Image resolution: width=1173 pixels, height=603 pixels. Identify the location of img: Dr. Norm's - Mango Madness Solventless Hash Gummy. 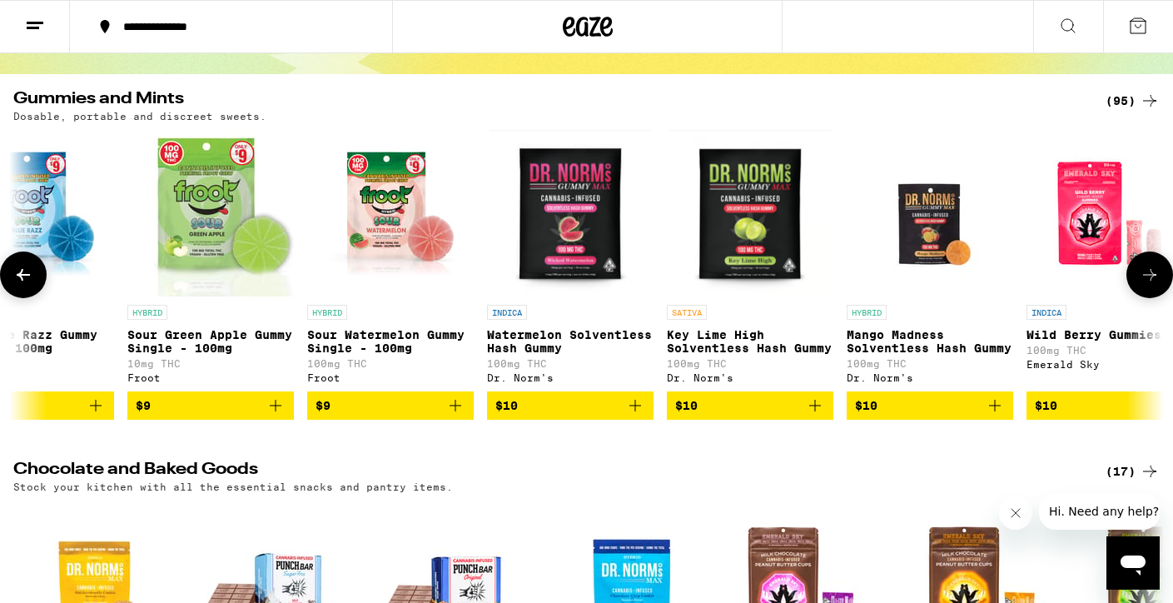
(930, 213).